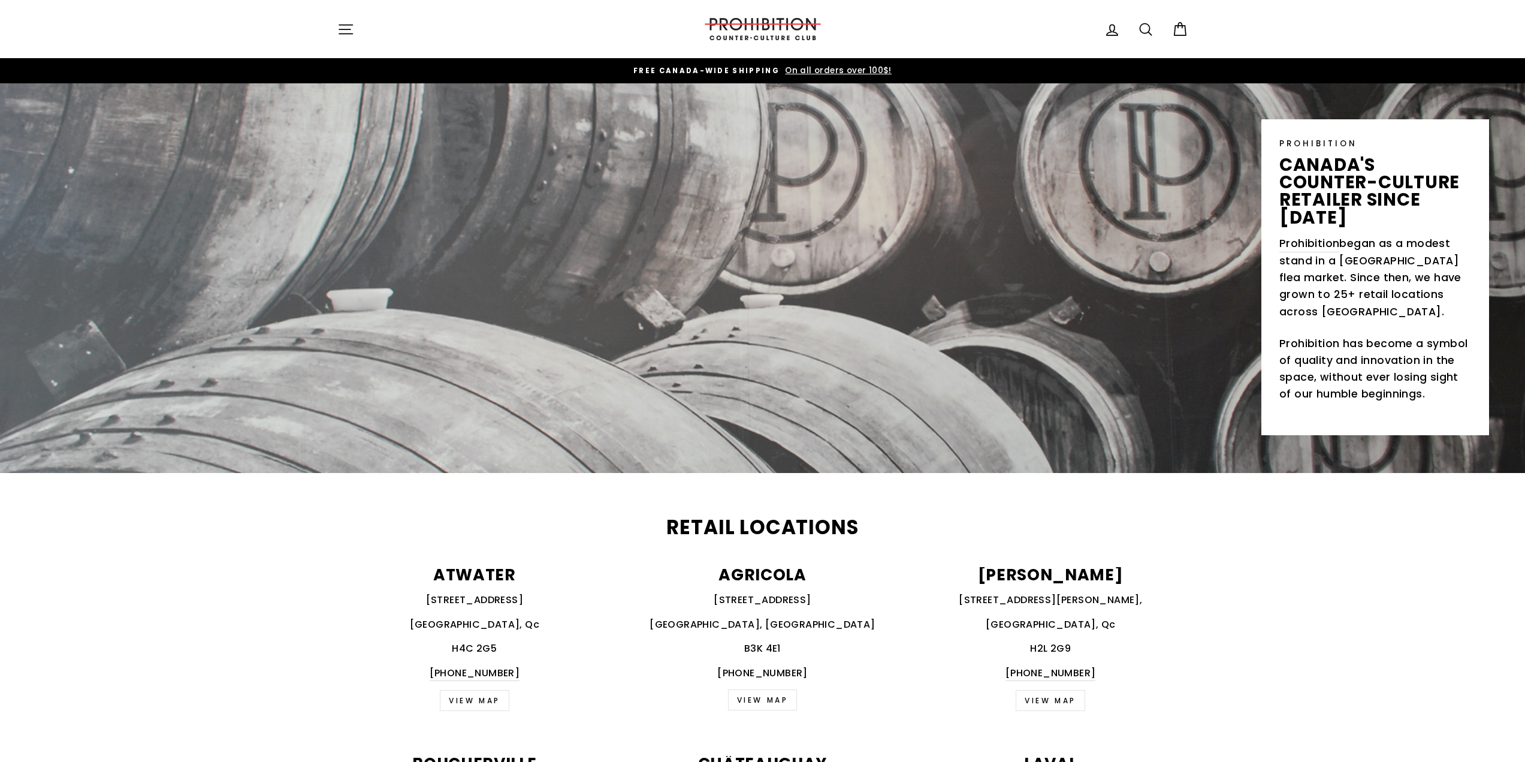 The image size is (1525, 762). What do you see at coordinates (763, 527) in the screenshot?
I see `h2: Retail Locations` at bounding box center [763, 527].